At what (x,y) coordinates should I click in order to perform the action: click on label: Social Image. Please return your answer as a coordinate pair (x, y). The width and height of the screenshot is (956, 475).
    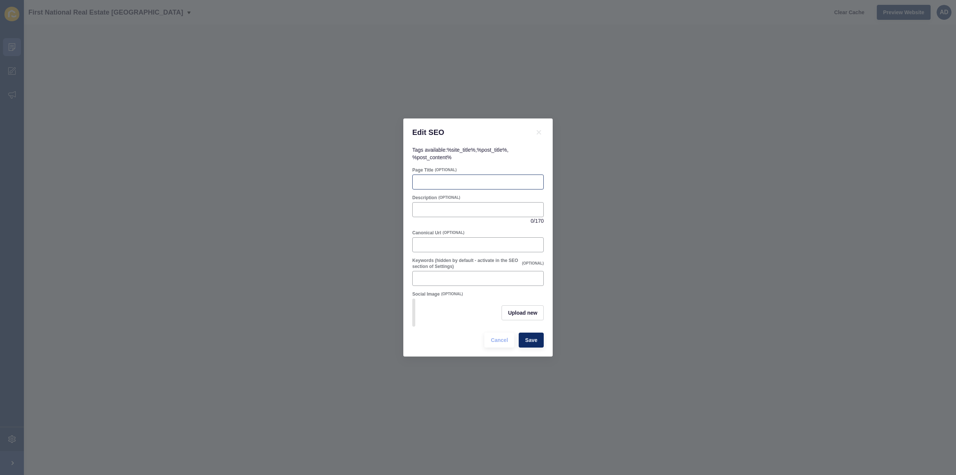
    Looking at the image, I should click on (426, 294).